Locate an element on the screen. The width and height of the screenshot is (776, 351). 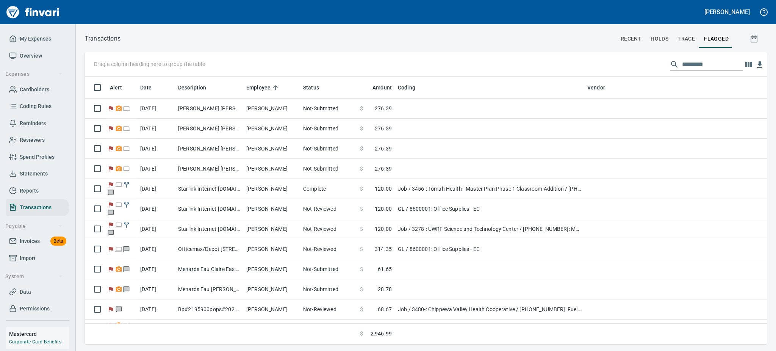
a: Coding Rules is located at coordinates (37, 106).